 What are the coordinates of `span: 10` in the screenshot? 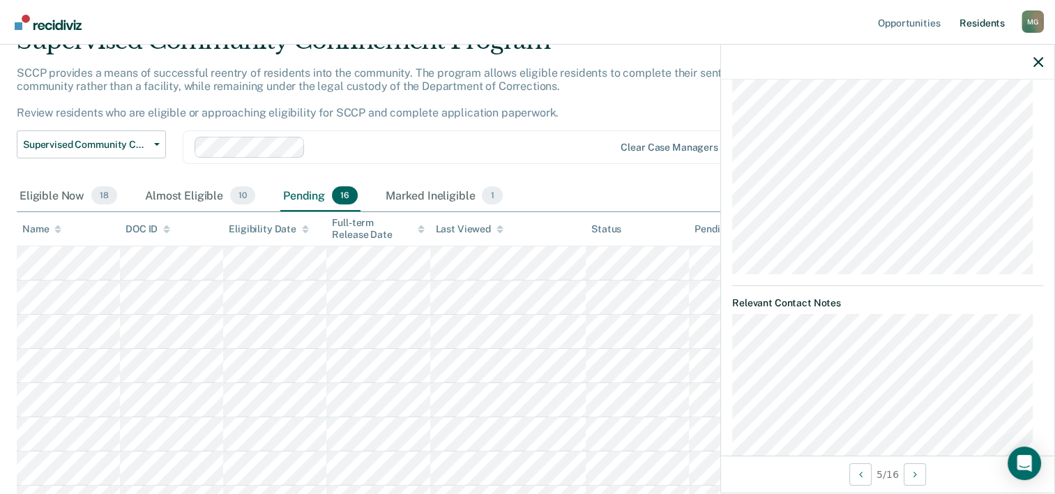 It's located at (243, 195).